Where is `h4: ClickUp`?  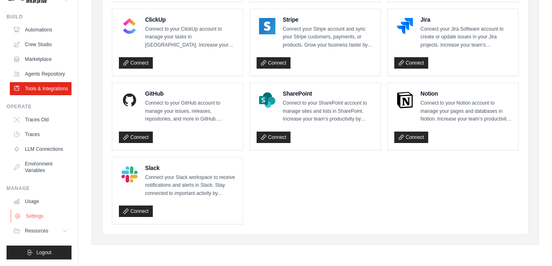 h4: ClickUp is located at coordinates (190, 20).